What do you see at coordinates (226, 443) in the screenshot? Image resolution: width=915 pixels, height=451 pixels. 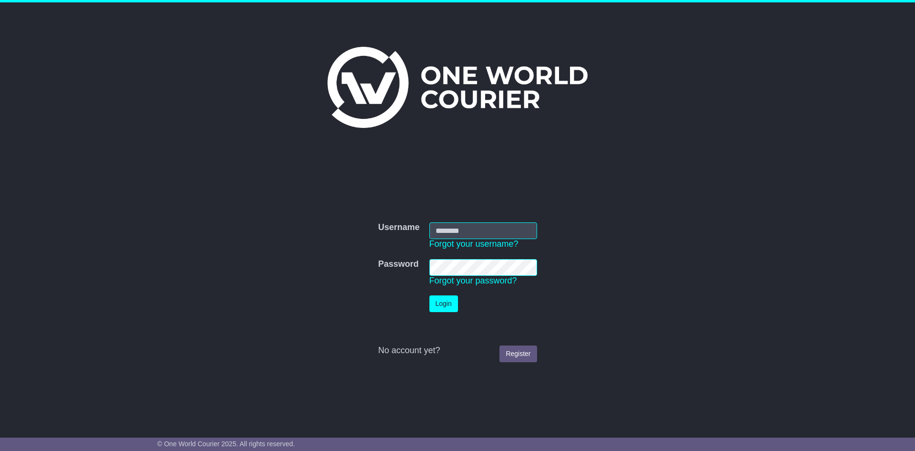 I see `span: © One World Courier 2025. All rights reserved.` at bounding box center [226, 443].